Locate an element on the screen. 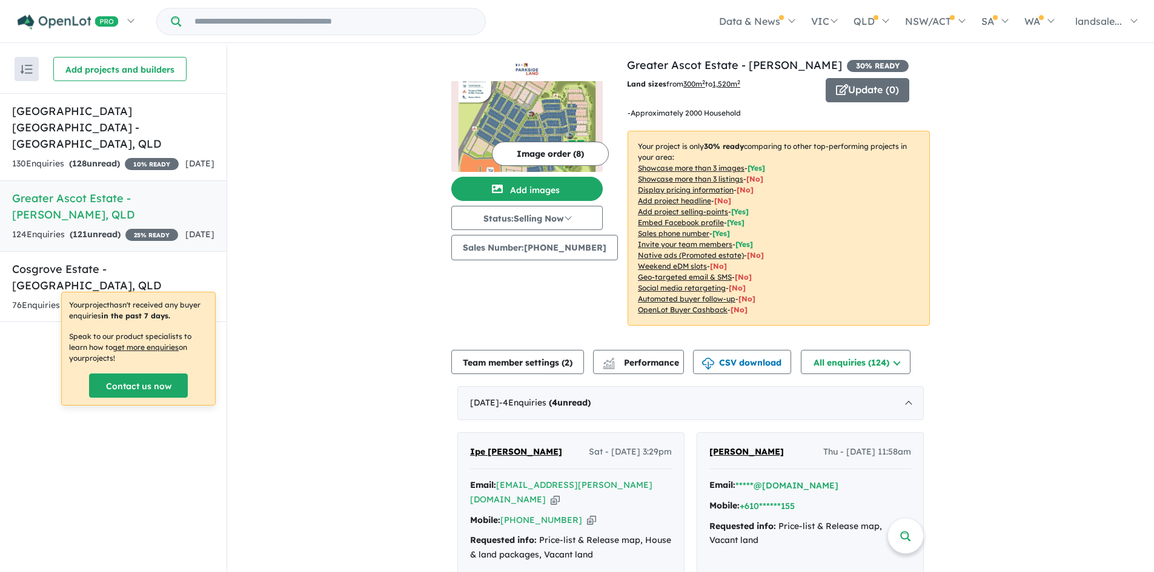  u: get more enquiries is located at coordinates (145, 347).